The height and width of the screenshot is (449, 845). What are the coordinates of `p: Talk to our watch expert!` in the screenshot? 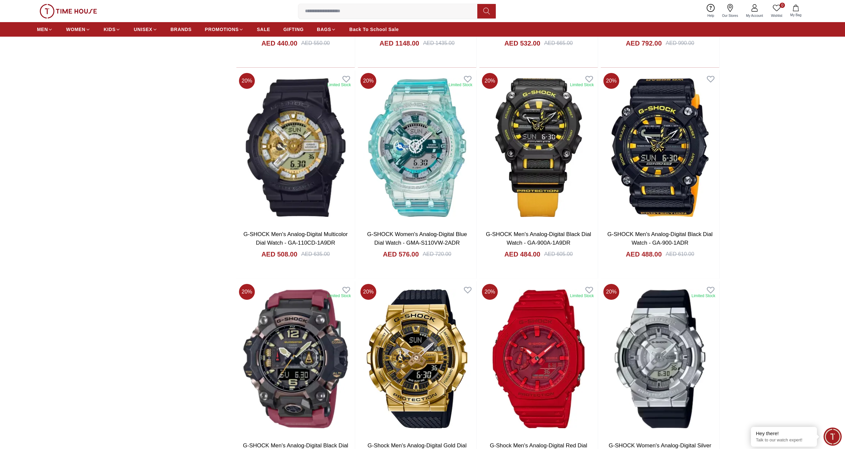 It's located at (784, 440).